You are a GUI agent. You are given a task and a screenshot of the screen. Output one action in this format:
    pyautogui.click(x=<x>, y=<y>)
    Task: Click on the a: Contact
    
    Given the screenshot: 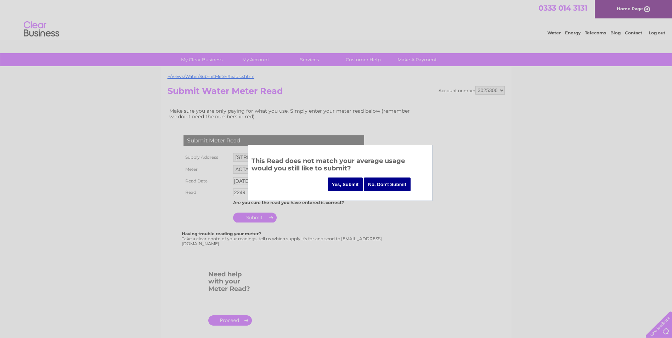 What is the action you would take?
    pyautogui.click(x=634, y=33)
    